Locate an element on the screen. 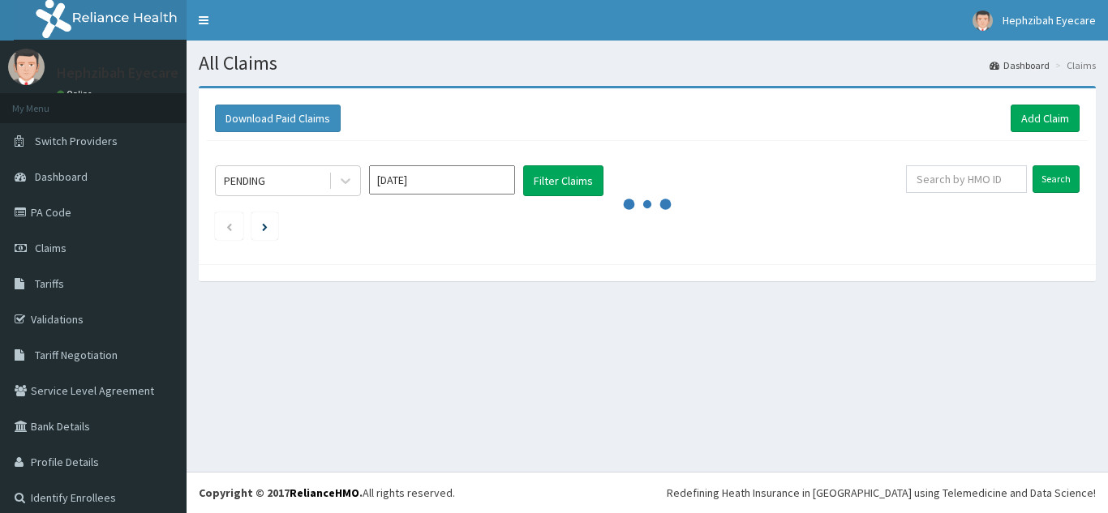  span: Tariff Negotiation is located at coordinates (76, 355).